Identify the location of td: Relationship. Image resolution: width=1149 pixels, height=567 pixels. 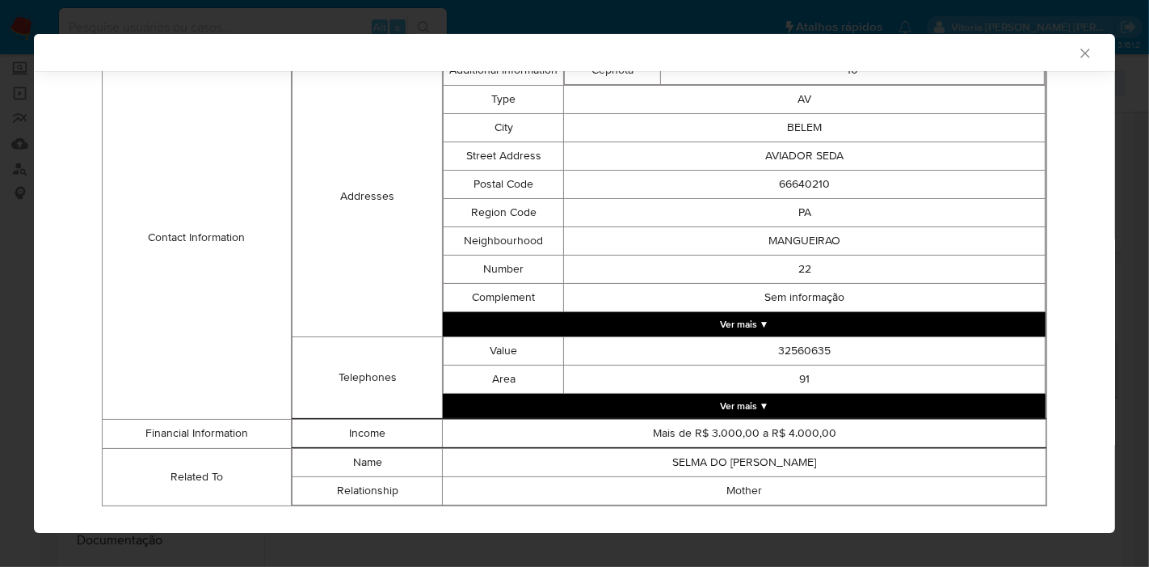
(367, 490).